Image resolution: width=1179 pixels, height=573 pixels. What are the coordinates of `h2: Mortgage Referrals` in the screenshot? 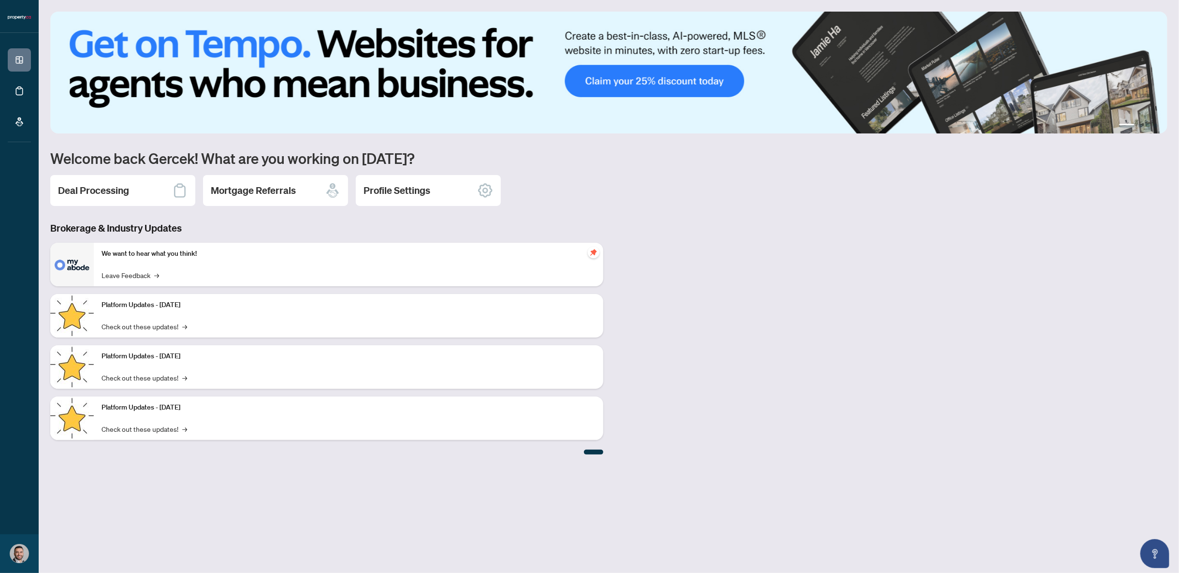 It's located at (253, 191).